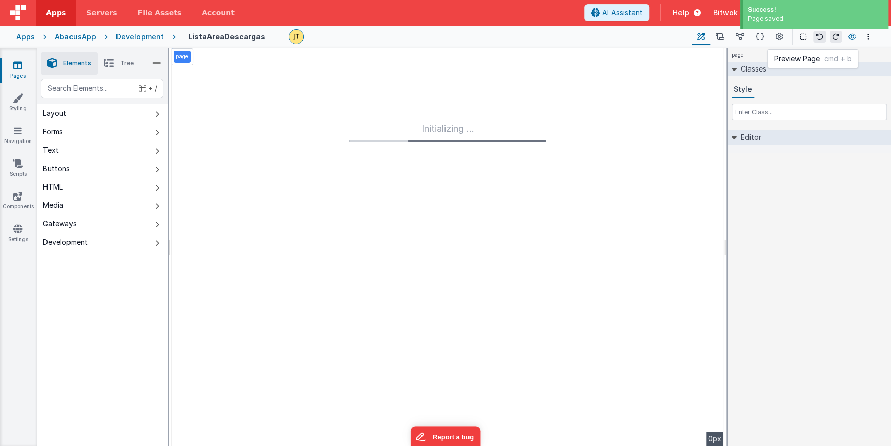 This screenshot has height=446, width=891. What do you see at coordinates (102, 169) in the screenshot?
I see `button: Buttons` at bounding box center [102, 169].